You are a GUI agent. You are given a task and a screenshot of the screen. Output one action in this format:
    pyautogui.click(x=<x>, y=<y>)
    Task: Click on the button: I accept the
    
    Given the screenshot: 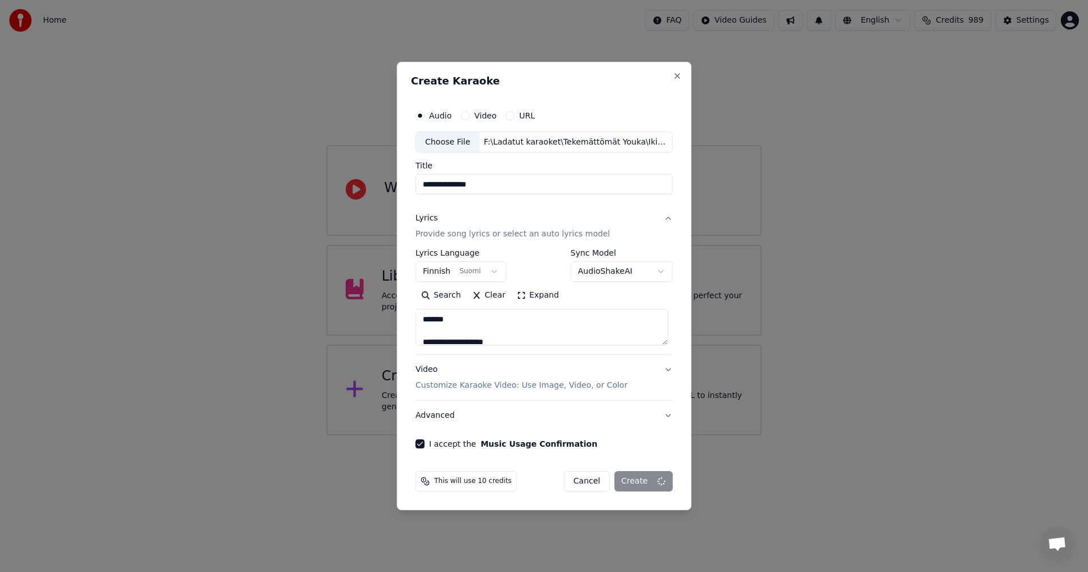 What is the action you would take?
    pyautogui.click(x=539, y=444)
    